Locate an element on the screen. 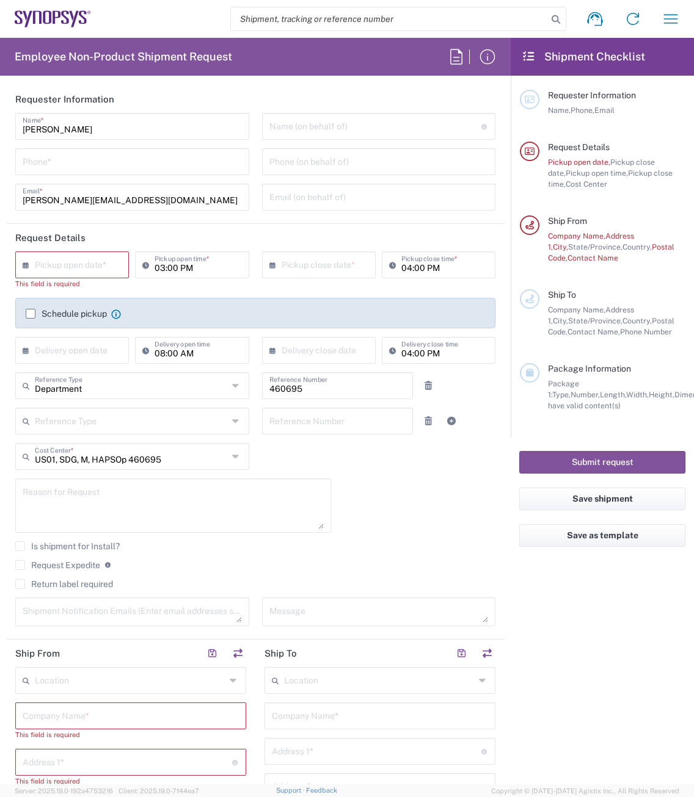 The image size is (694, 797). span: Package Information is located at coordinates (589, 369).